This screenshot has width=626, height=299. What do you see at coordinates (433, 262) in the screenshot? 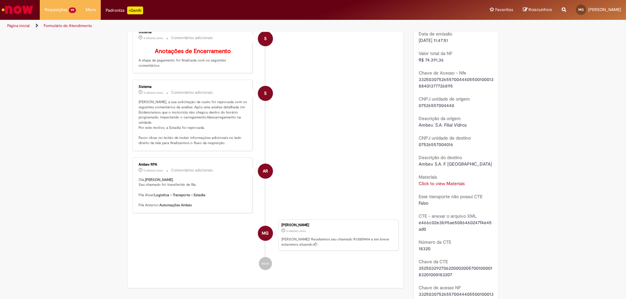
I see `b: Chave da CTE` at bounding box center [433, 262].